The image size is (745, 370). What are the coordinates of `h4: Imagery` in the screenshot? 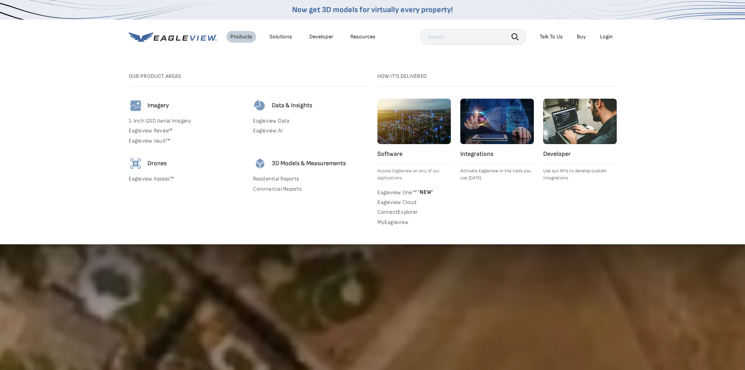 It's located at (158, 106).